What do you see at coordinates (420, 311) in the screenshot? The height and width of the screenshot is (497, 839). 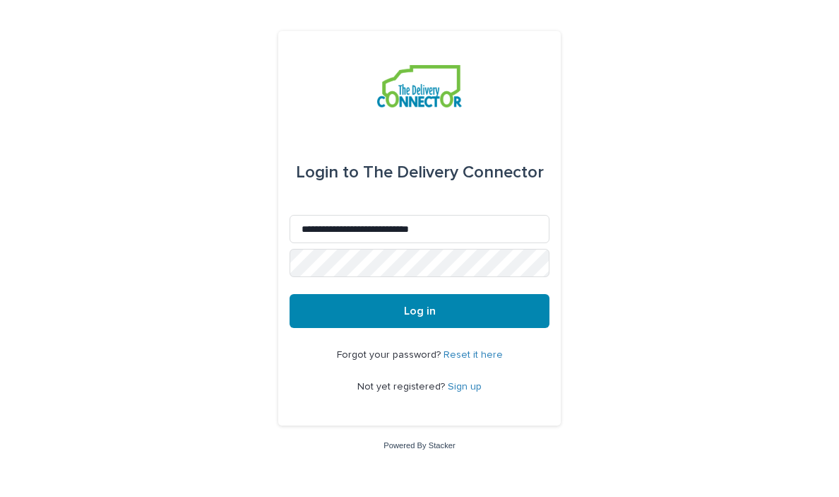 I see `button: Log in` at bounding box center [420, 311].